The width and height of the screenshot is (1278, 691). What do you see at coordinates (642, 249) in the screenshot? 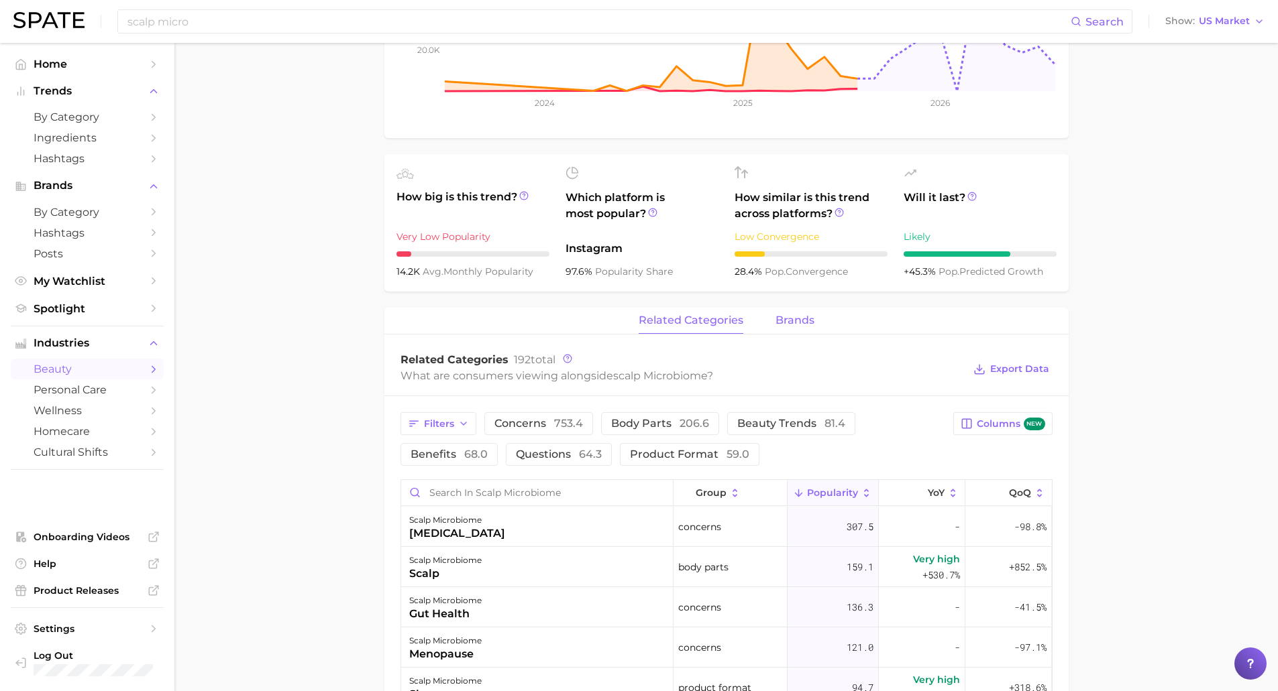
I see `span: Instagram` at bounding box center [642, 249].